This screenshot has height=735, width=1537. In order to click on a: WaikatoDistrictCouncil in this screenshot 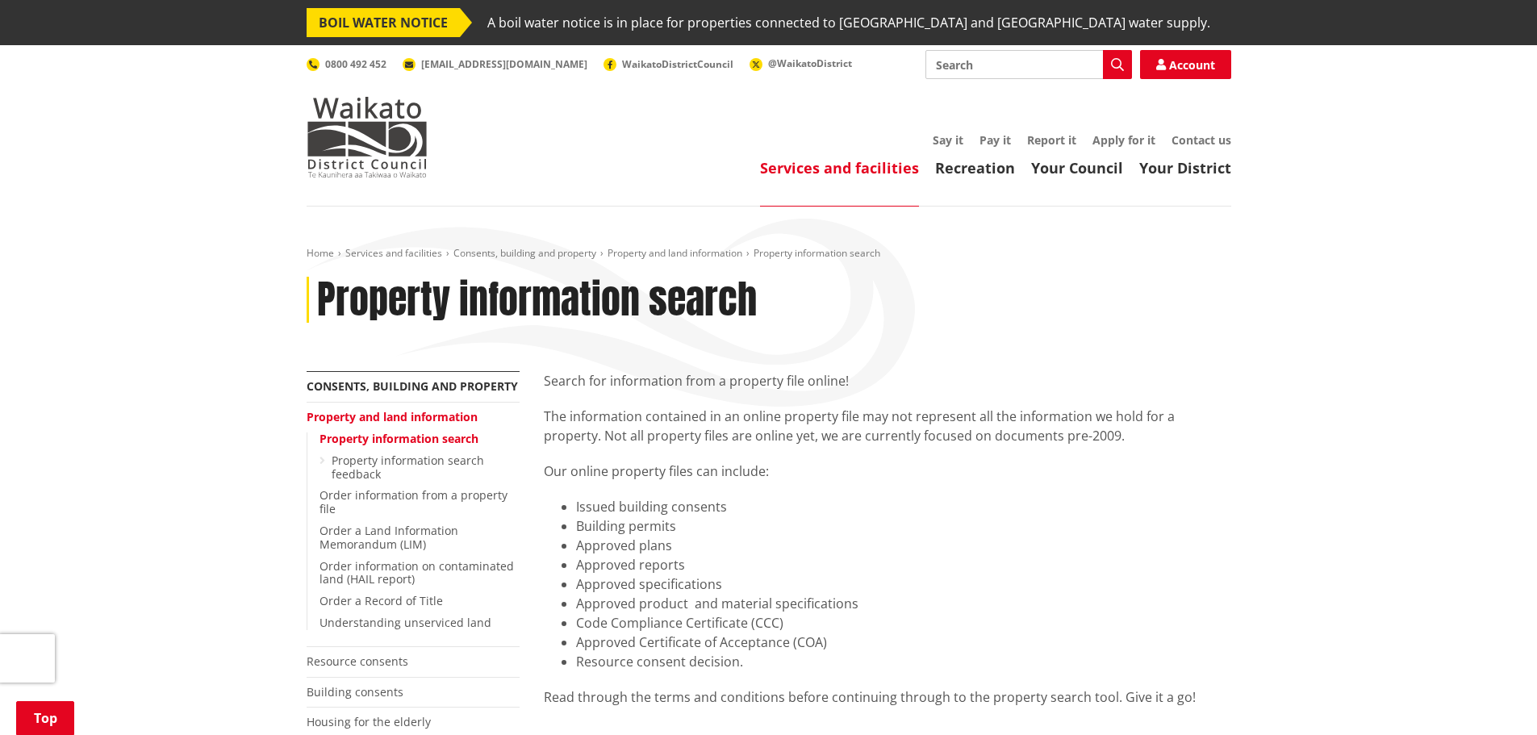, I will do `click(668, 64)`.